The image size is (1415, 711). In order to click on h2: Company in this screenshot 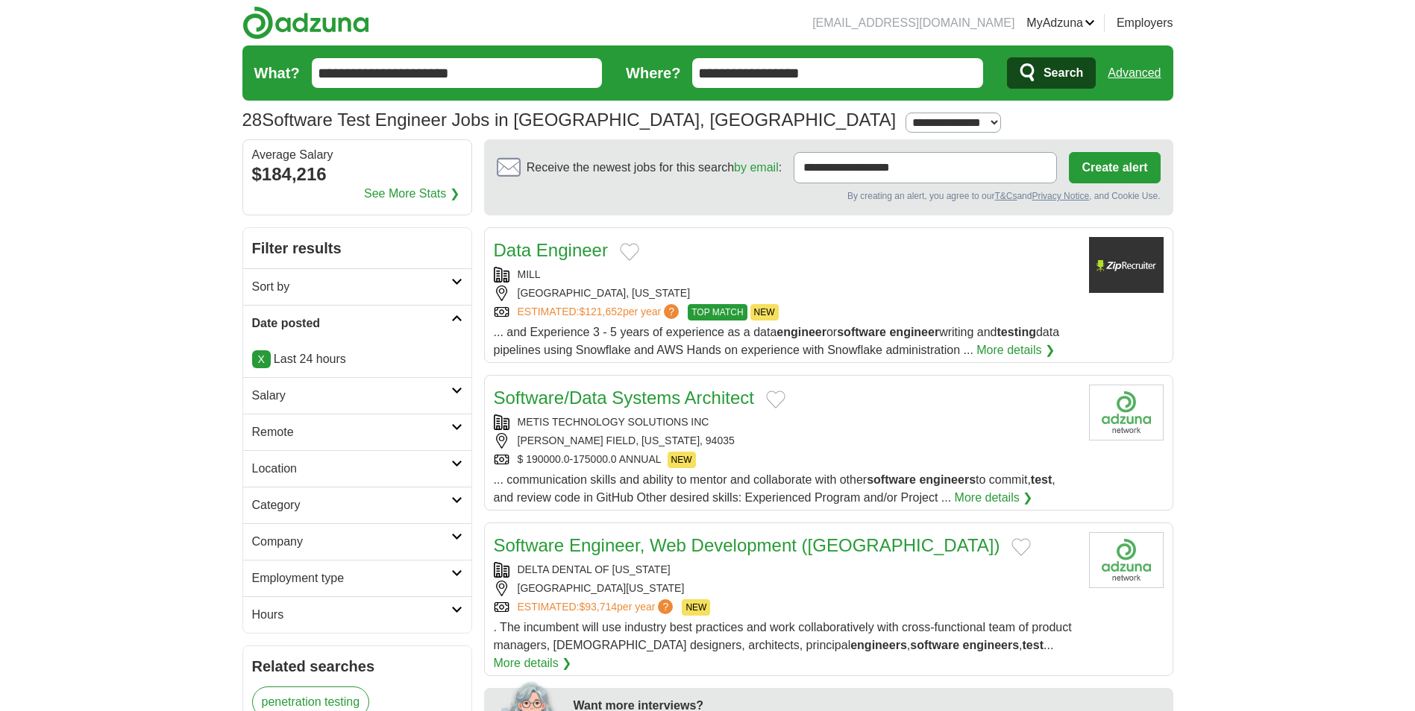, I will do `click(351, 542)`.